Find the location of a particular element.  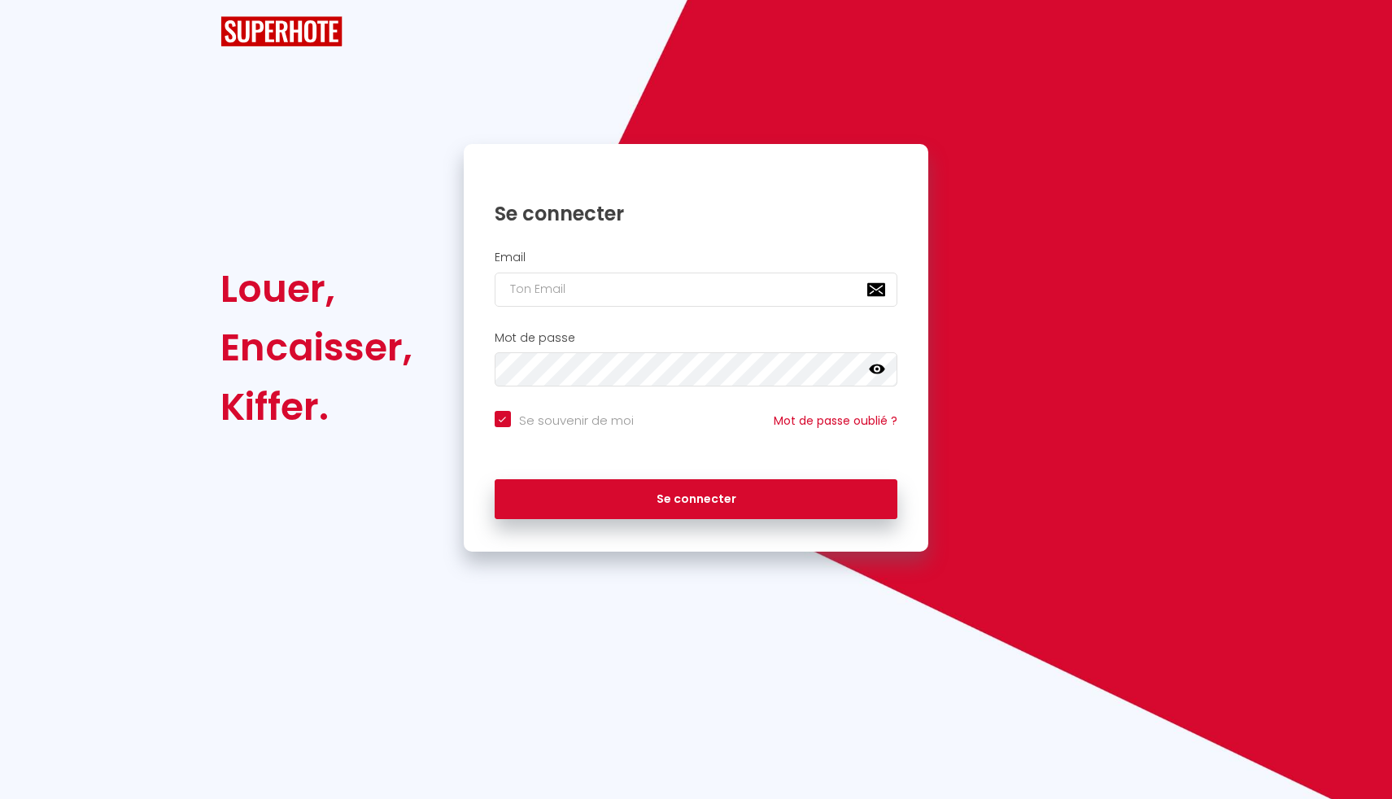

img: SuperHote logo is located at coordinates (281, 31).